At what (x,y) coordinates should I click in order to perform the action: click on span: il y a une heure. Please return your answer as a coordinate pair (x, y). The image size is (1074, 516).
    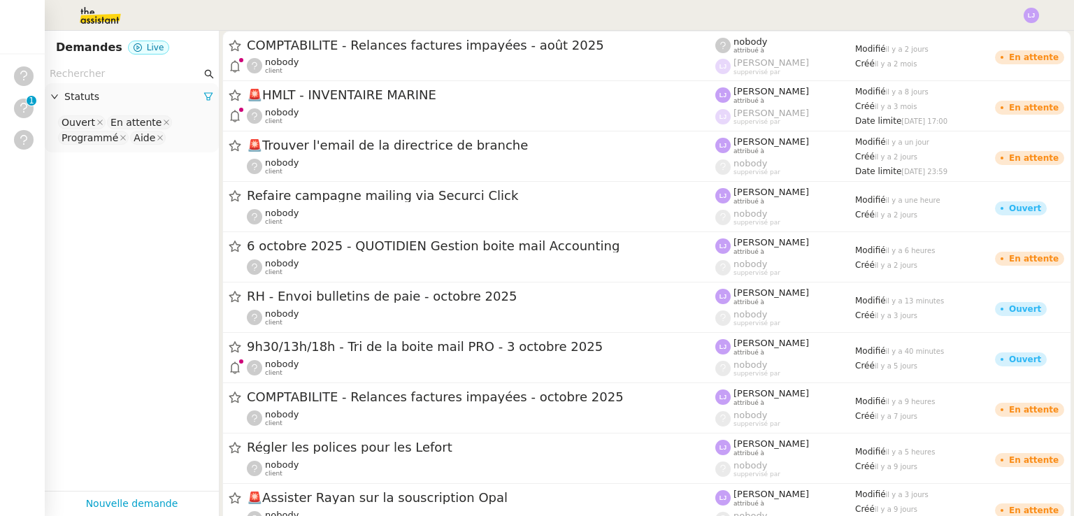
    Looking at the image, I should click on (913, 200).